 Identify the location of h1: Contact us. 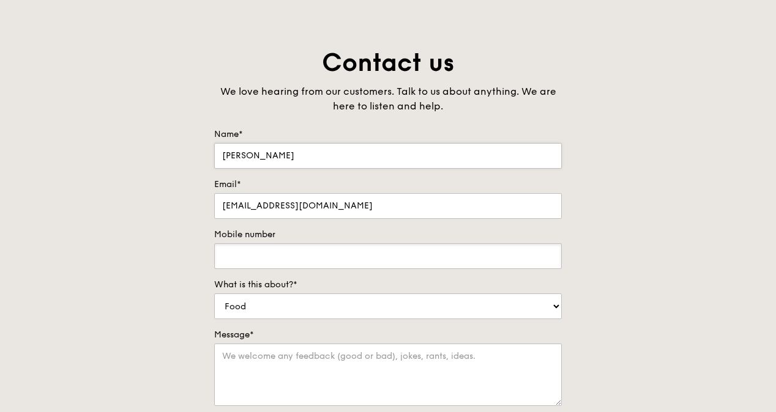
(388, 63).